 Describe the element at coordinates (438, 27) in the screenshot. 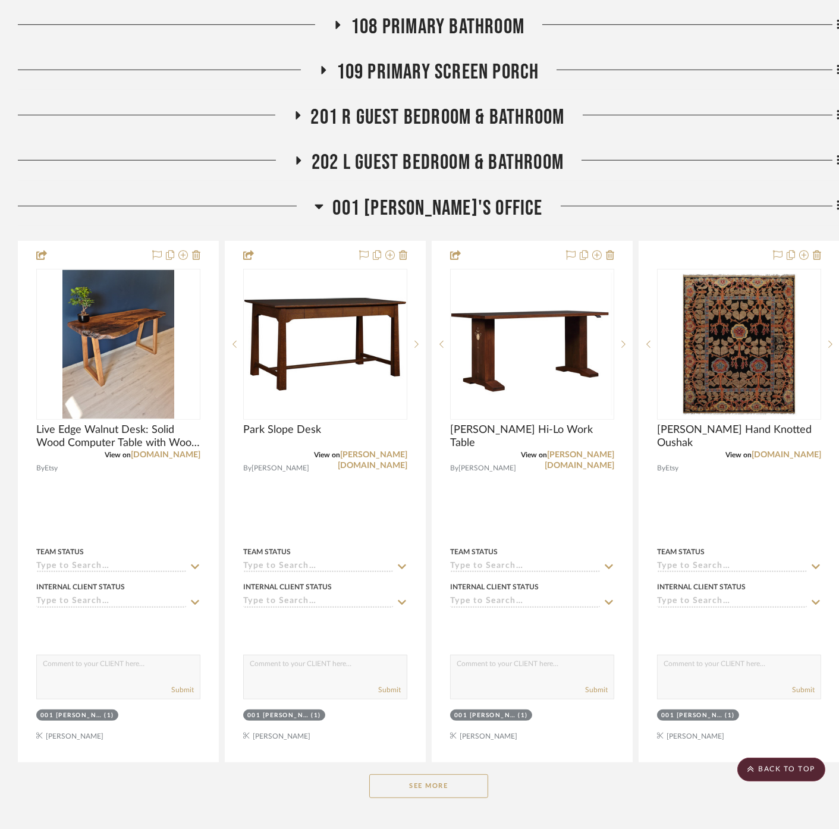

I see `span: 108 Primary Bathroom` at that location.